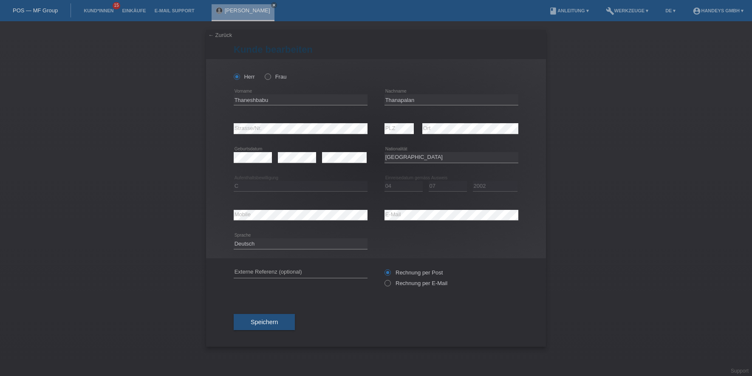 The width and height of the screenshot is (752, 376). What do you see at coordinates (275, 76) in the screenshot?
I see `label: Frau` at bounding box center [275, 76].